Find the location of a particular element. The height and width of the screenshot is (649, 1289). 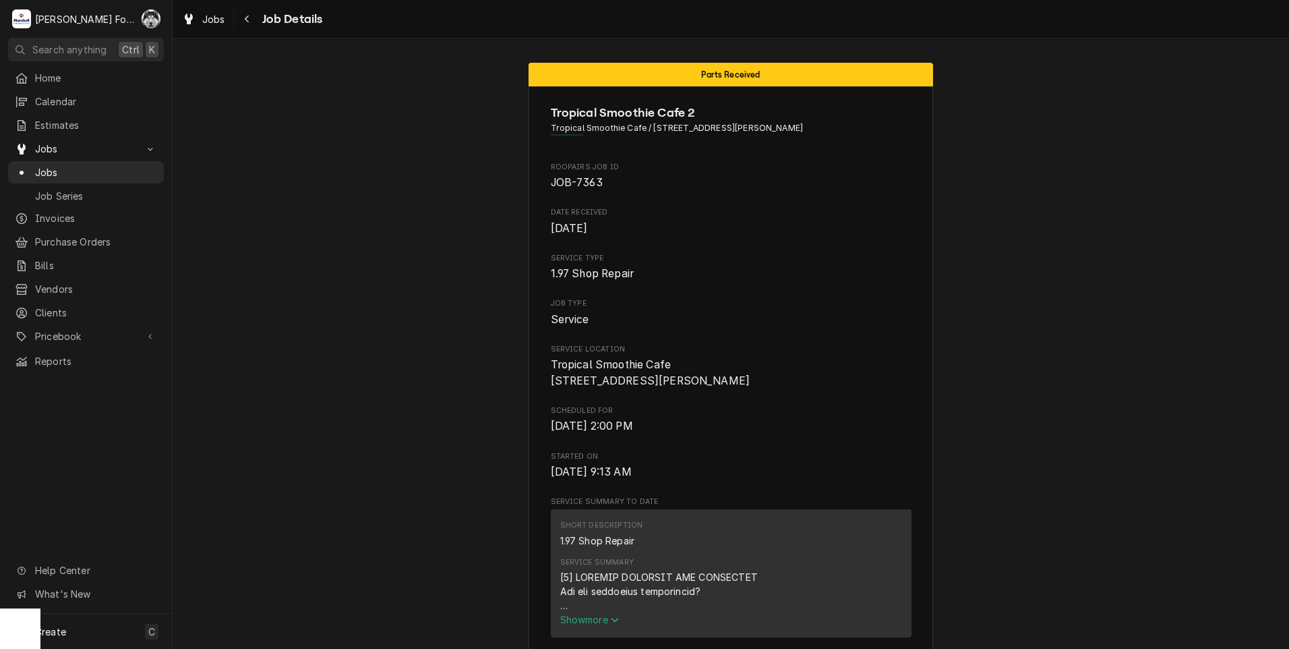

div: C( is located at coordinates (151, 19).